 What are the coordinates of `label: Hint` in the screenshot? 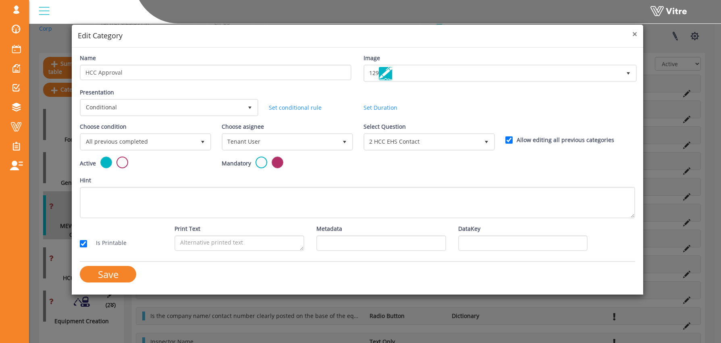 It's located at (85, 180).